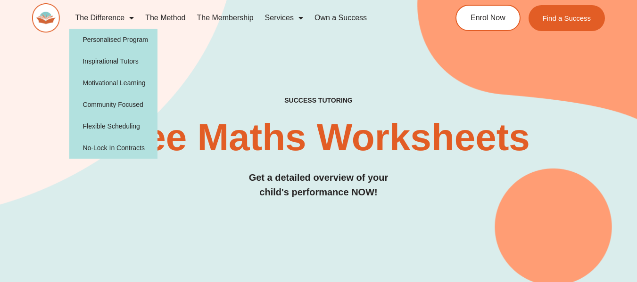  Describe the element at coordinates (104, 18) in the screenshot. I see `a: The Difference` at that location.